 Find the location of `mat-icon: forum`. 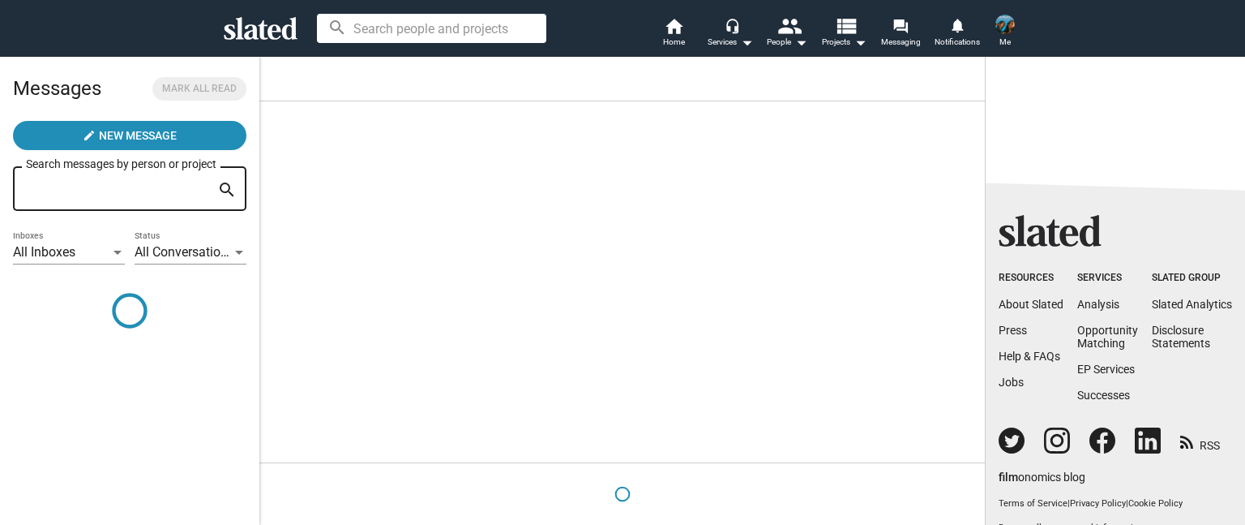

mat-icon: forum is located at coordinates (900, 25).